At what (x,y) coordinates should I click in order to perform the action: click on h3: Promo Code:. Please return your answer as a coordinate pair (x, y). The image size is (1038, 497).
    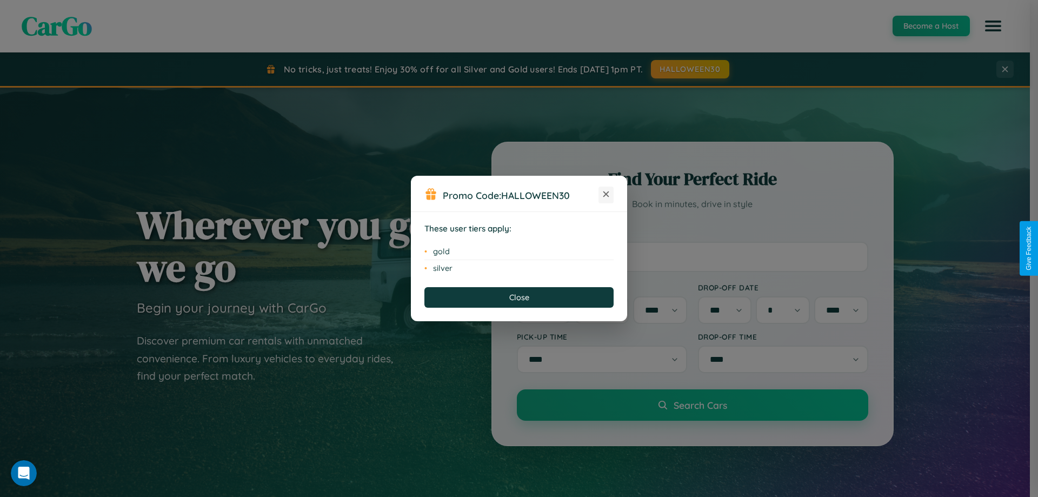
    Looking at the image, I should click on (521, 195).